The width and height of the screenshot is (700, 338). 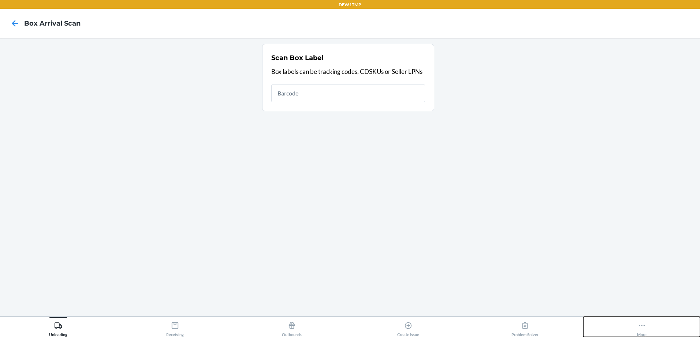 I want to click on div: Receiving, so click(x=175, y=328).